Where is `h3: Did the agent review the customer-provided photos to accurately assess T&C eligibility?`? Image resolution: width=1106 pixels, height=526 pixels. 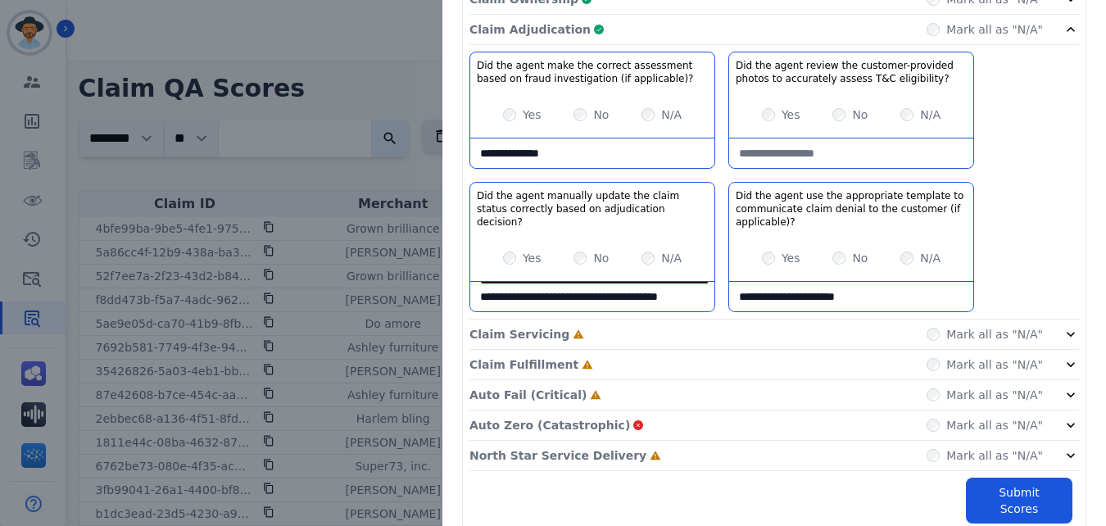
h3: Did the agent review the customer-provided photos to accurately assess T&C eligibility? is located at coordinates (851, 72).